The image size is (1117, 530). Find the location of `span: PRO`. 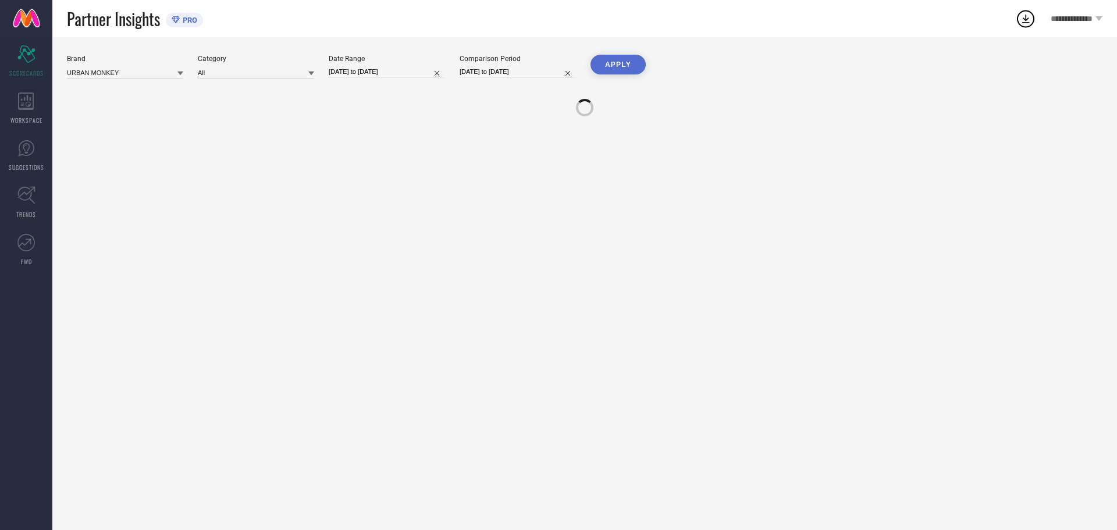

span: PRO is located at coordinates (188, 20).